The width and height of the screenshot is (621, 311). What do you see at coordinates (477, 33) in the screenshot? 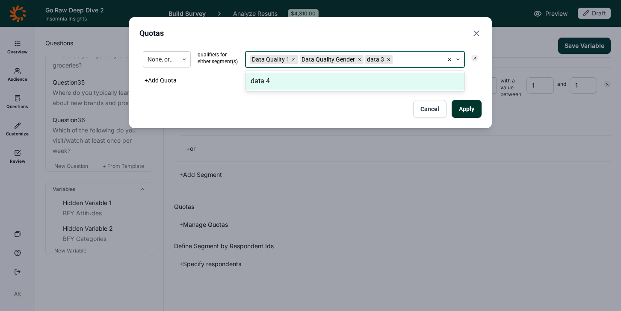
I see `button: Close` at bounding box center [477, 33].